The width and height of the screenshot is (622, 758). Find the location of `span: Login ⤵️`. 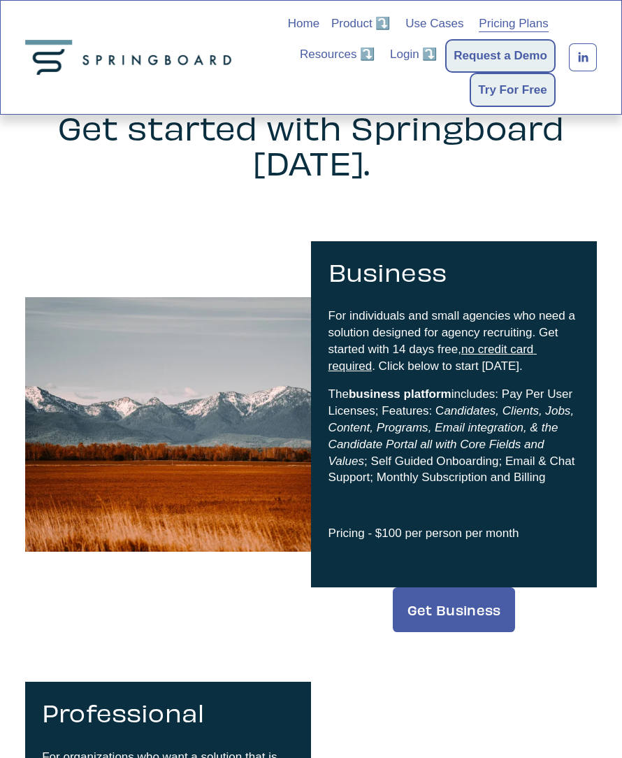

span: Login ⤵️ is located at coordinates (413, 55).